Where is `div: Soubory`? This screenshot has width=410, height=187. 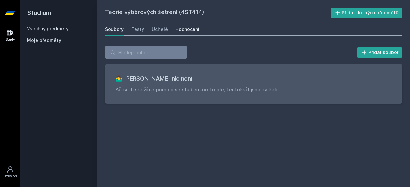 div: Soubory is located at coordinates (114, 29).